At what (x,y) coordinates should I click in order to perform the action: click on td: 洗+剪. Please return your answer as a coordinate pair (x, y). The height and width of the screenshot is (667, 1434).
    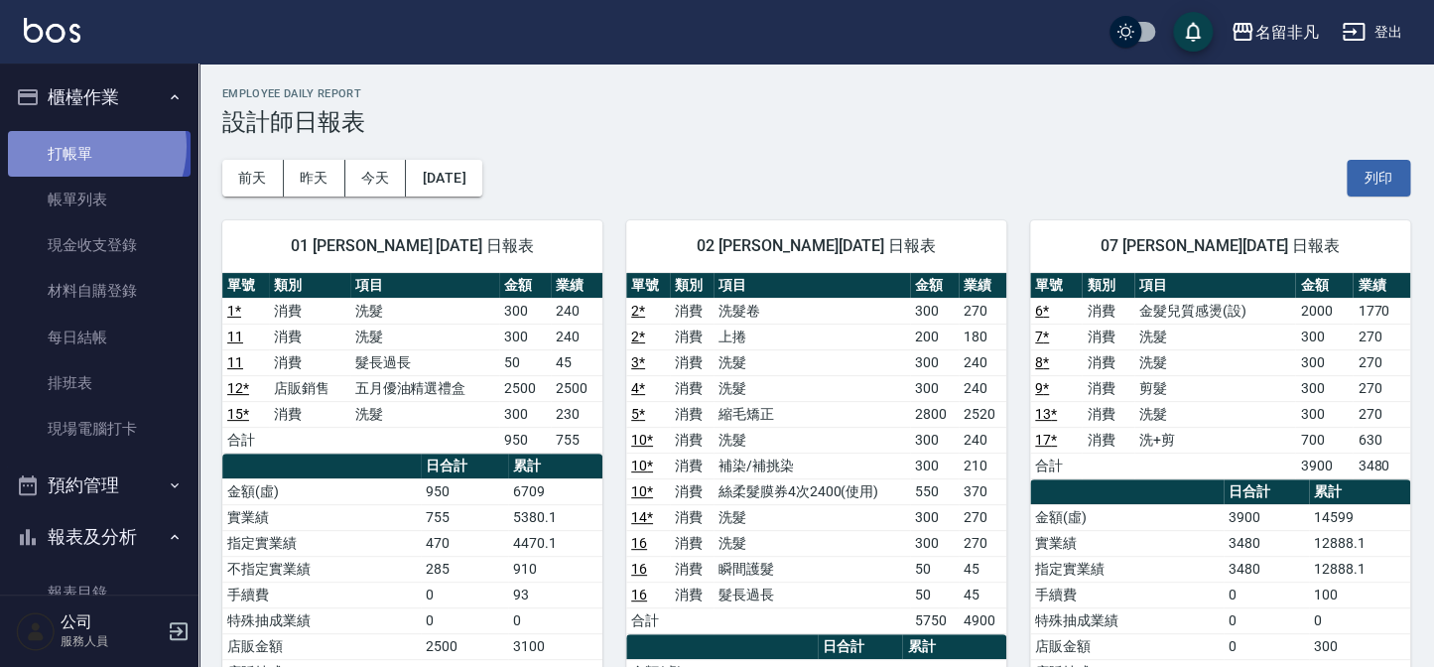
    Looking at the image, I should click on (1214, 439).